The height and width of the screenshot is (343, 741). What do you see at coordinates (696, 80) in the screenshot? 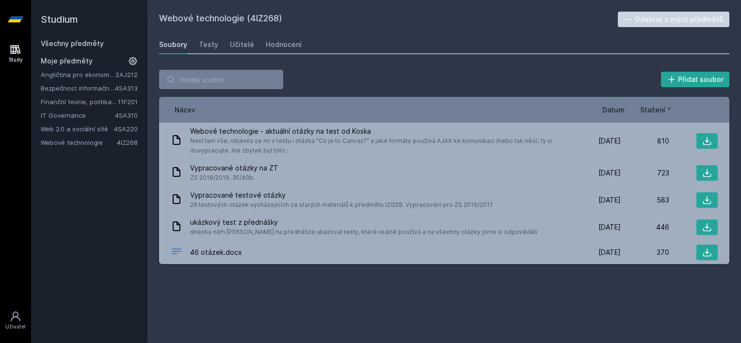
I see `a: Přidat soubor` at bounding box center [696, 80].